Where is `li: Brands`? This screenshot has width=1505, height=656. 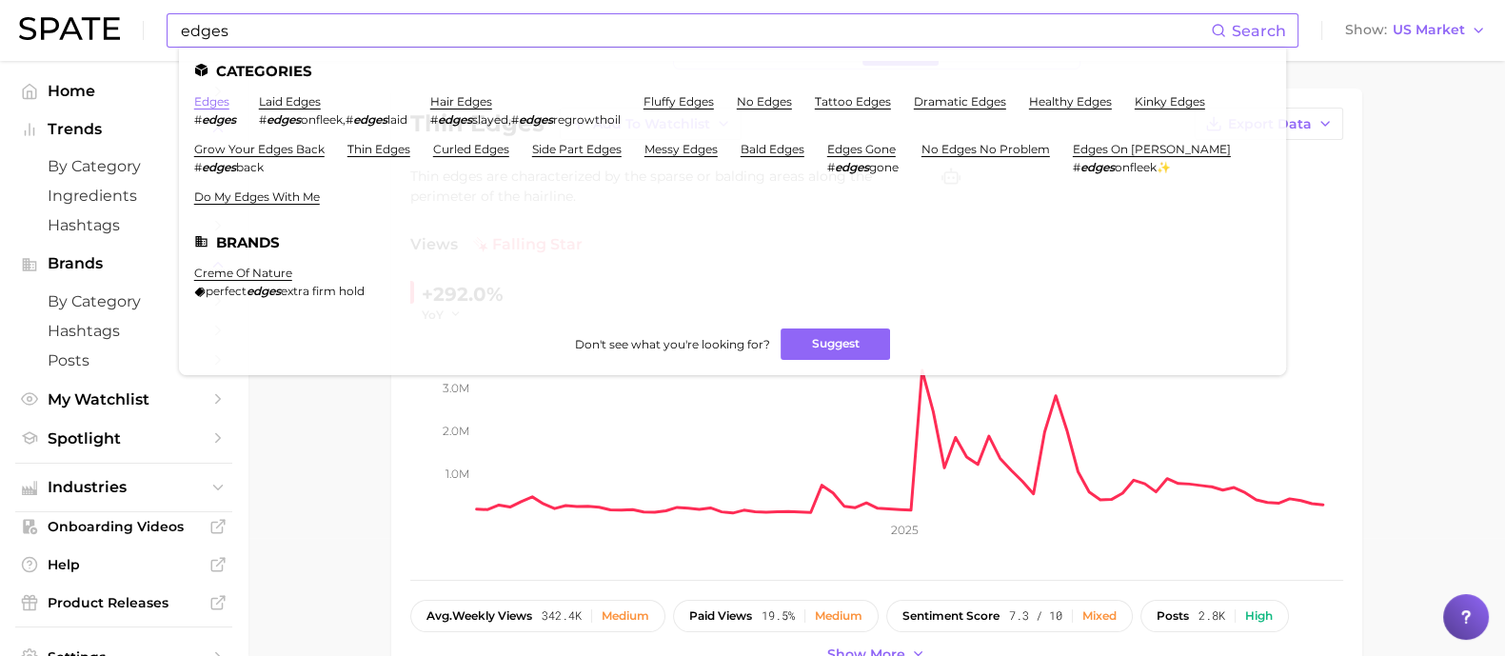 li: Brands is located at coordinates (732, 242).